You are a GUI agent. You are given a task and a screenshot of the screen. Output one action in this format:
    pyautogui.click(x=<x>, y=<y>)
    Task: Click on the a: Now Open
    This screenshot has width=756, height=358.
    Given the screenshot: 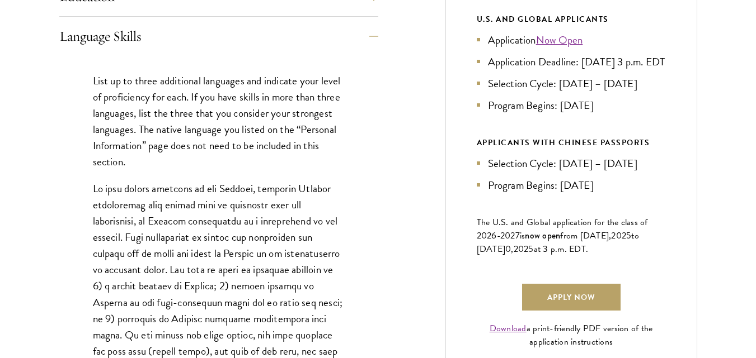 What is the action you would take?
    pyautogui.click(x=559, y=40)
    